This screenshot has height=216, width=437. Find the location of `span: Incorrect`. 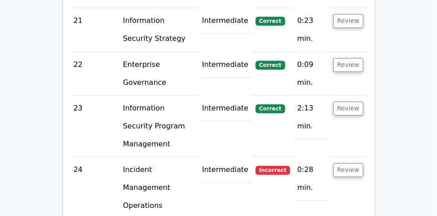

span: Incorrect is located at coordinates (272, 170).